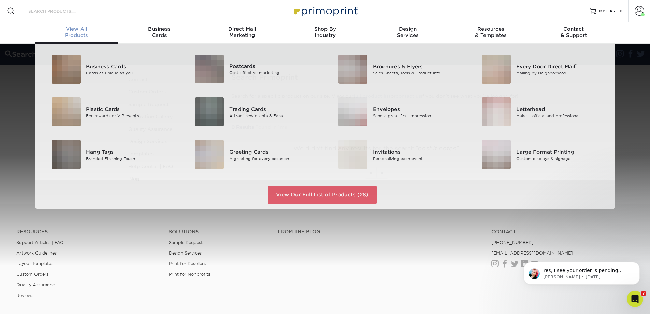 The image size is (650, 314). Describe the element at coordinates (68, 26) in the screenshot. I see `div: message notification from Jenny, 2w ago. Yes, I see your order is pending review by our processin...` at that location.